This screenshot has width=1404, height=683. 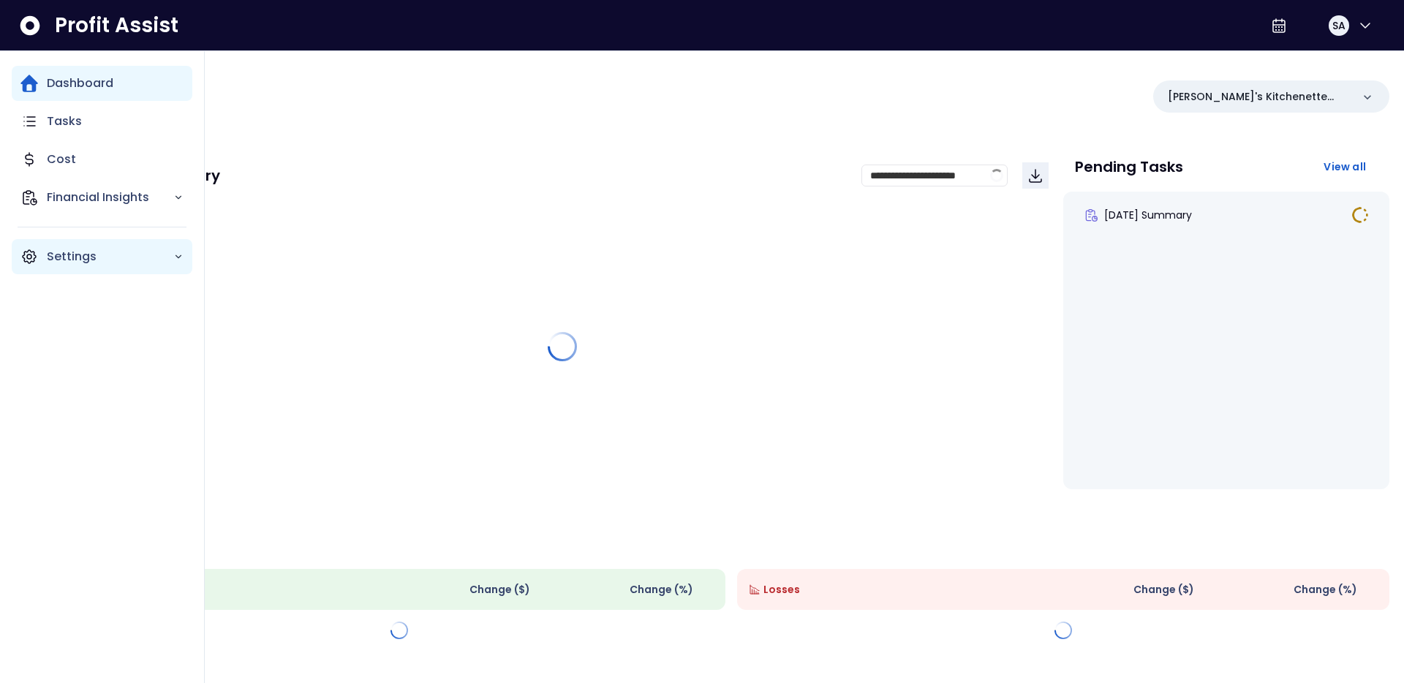 What do you see at coordinates (110, 257) in the screenshot?
I see `p: Settings` at bounding box center [110, 257].